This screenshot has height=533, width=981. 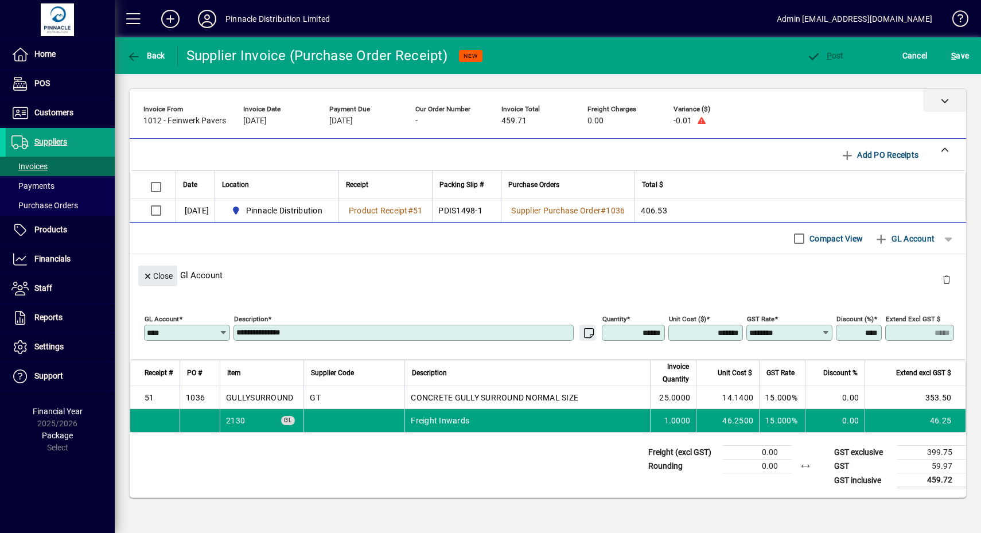 I want to click on div: Receipt, so click(x=386, y=185).